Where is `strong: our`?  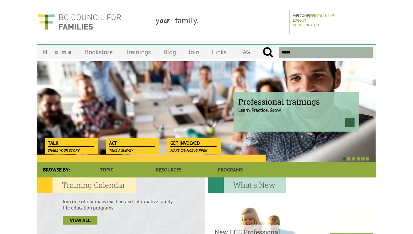 strong: our is located at coordinates (167, 20).